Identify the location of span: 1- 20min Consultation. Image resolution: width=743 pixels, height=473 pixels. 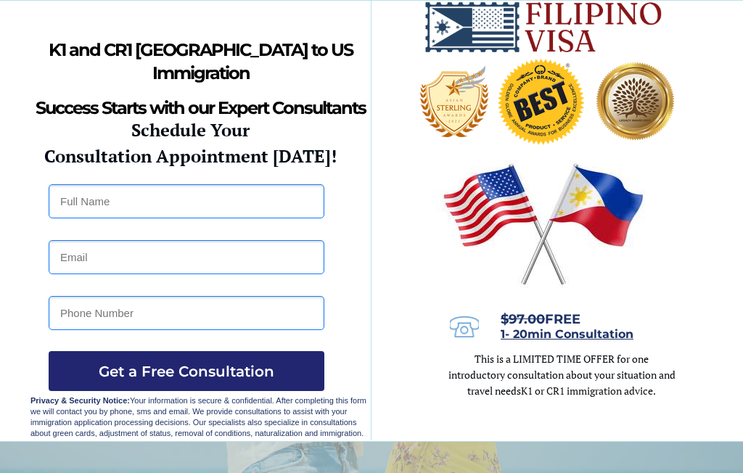
(567, 334).